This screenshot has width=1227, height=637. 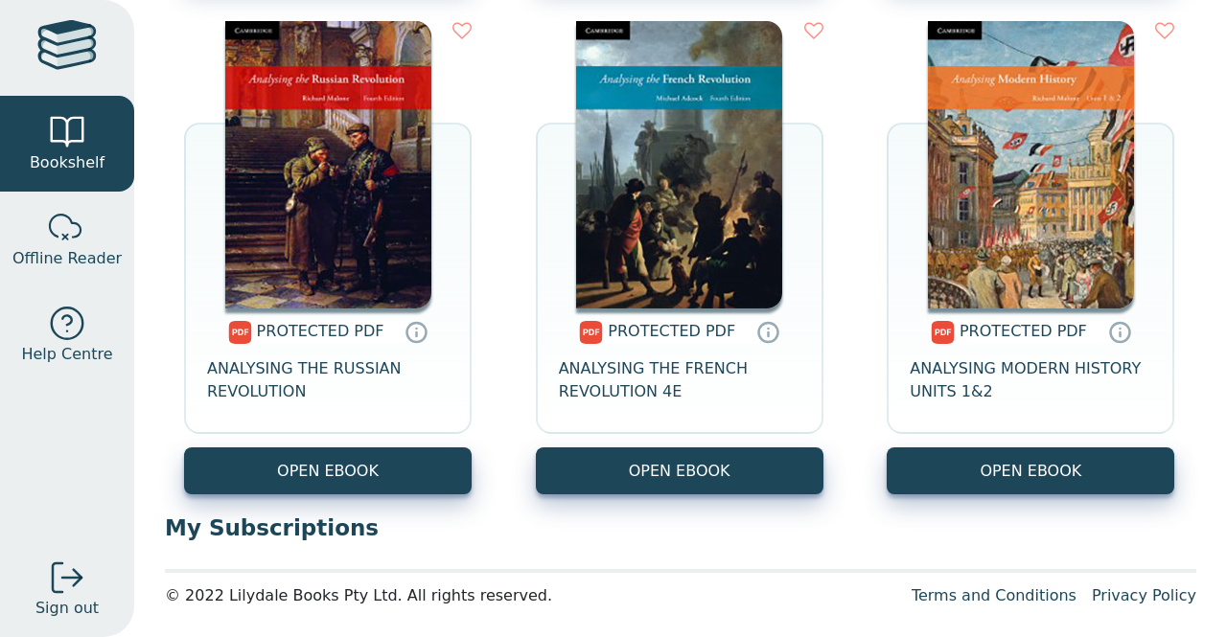 What do you see at coordinates (681, 528) in the screenshot?
I see `p: My Subscriptions` at bounding box center [681, 528].